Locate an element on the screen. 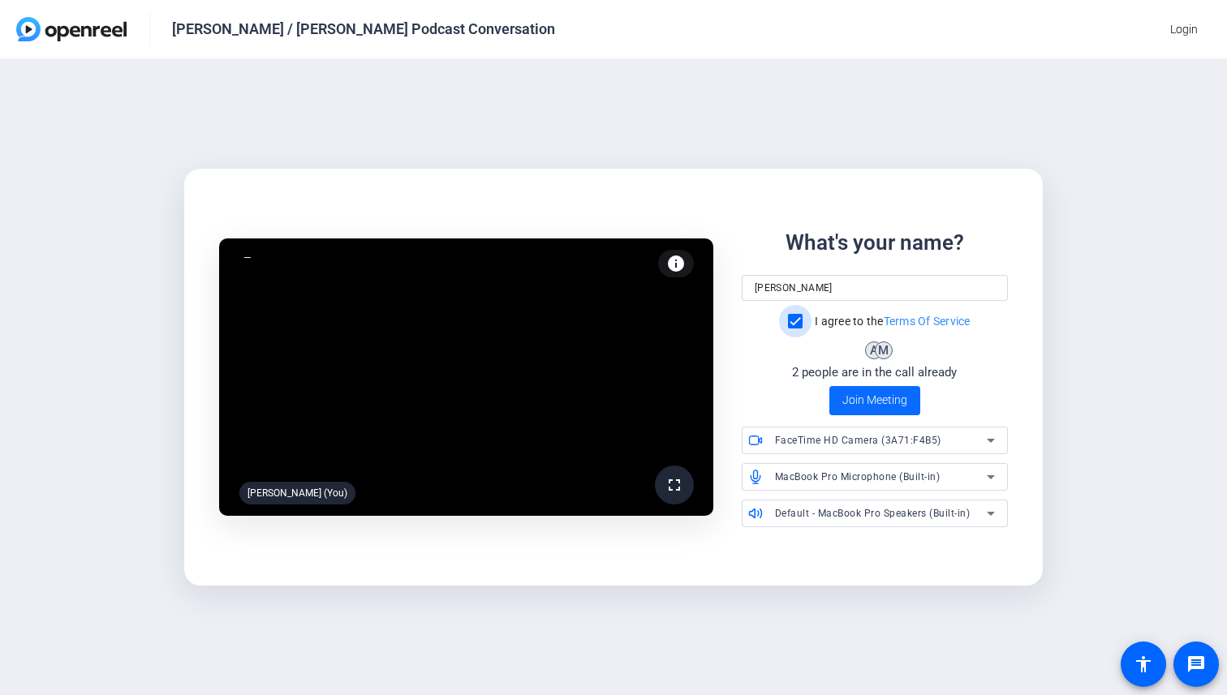 This screenshot has width=1227, height=695. mat-icon: message is located at coordinates (1196, 665).